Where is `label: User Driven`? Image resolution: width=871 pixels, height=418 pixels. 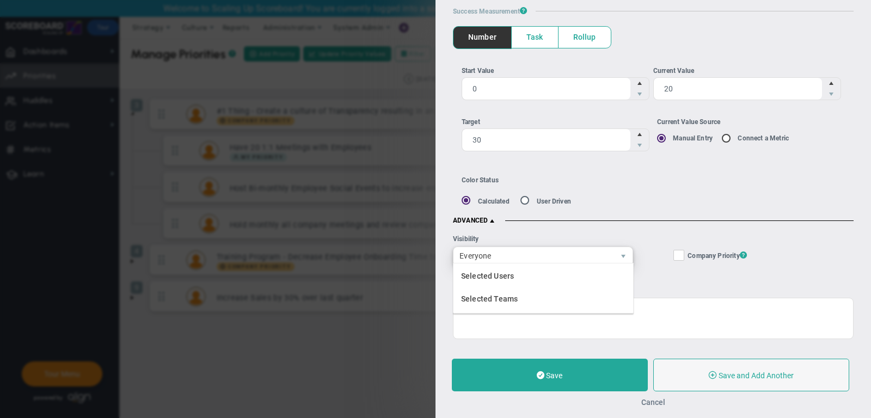 label: User Driven is located at coordinates (554, 201).